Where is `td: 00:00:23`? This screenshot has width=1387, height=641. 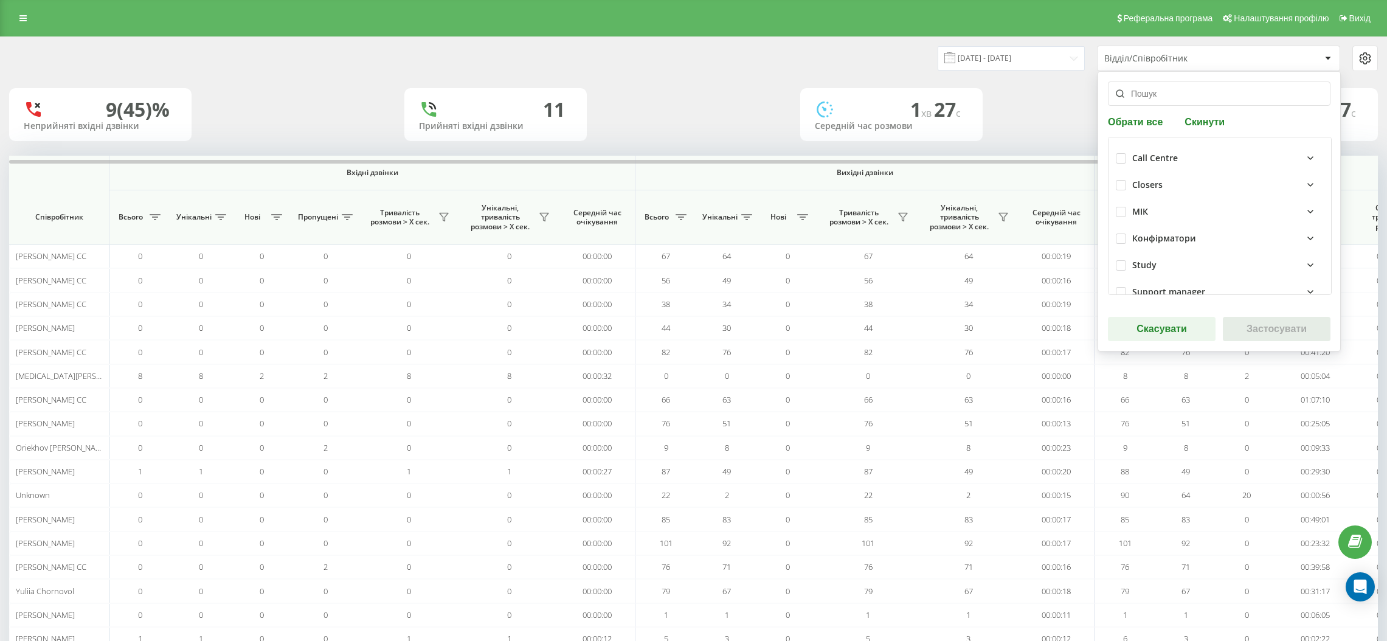 td: 00:00:23 is located at coordinates (1057, 448).